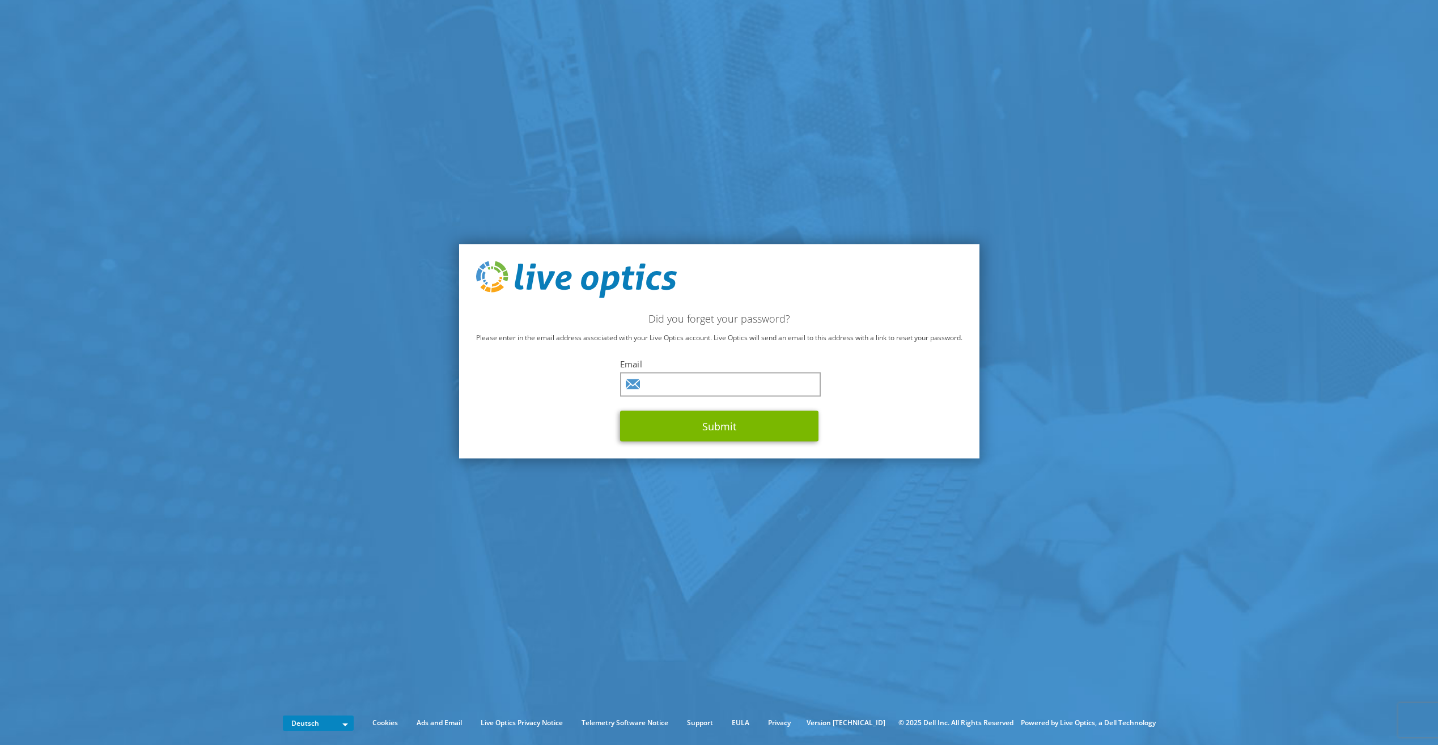  What do you see at coordinates (624, 722) in the screenshot?
I see `a: Telemetry Software Notice` at bounding box center [624, 722].